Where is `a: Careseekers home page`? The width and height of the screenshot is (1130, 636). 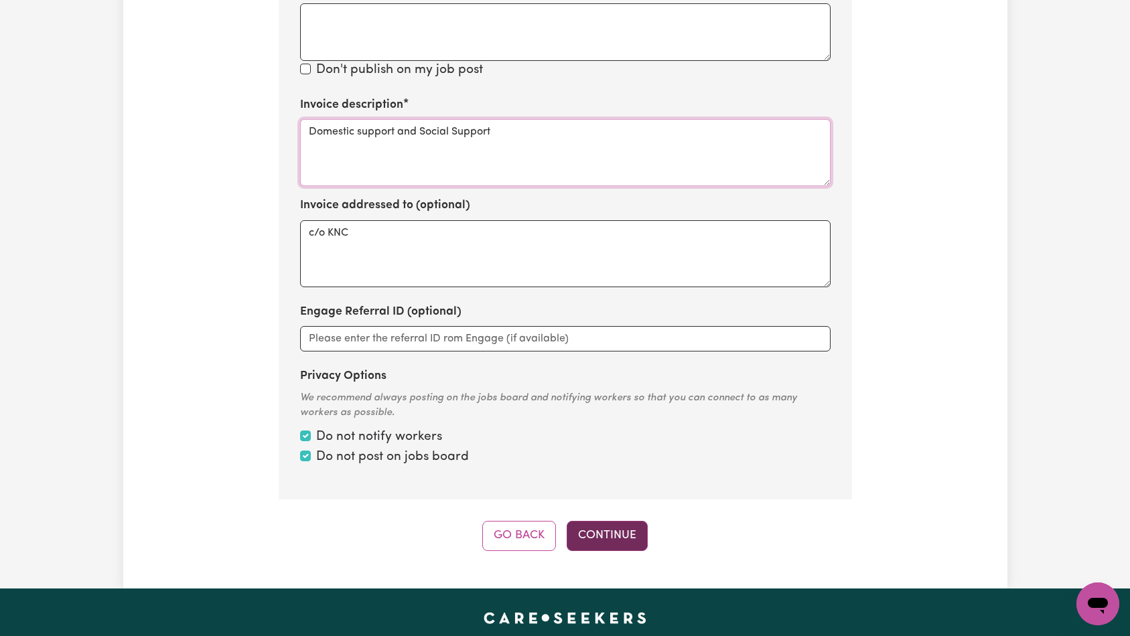 a: Careseekers home page is located at coordinates (565, 618).